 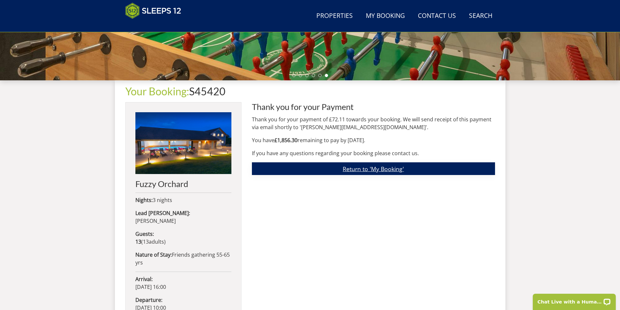 I want to click on p: Thank you for your payment of £72.11 towards your booking. We will send receipt of this payment v..., so click(x=373, y=123).